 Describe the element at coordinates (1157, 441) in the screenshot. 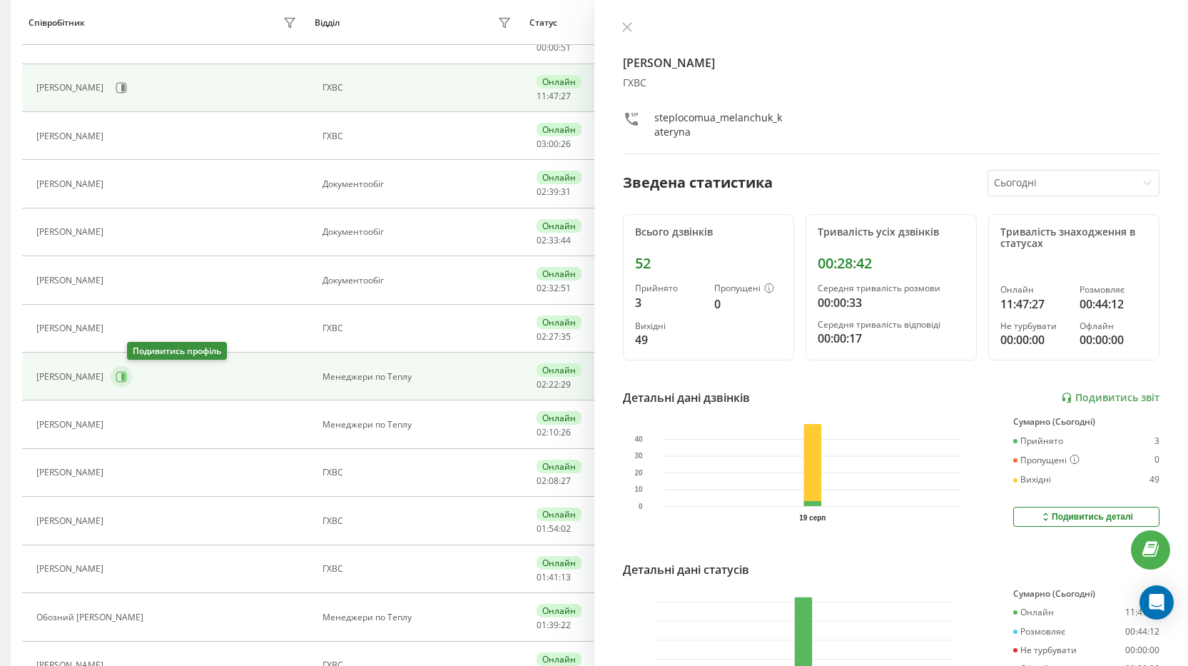

I see `div: 3` at that location.